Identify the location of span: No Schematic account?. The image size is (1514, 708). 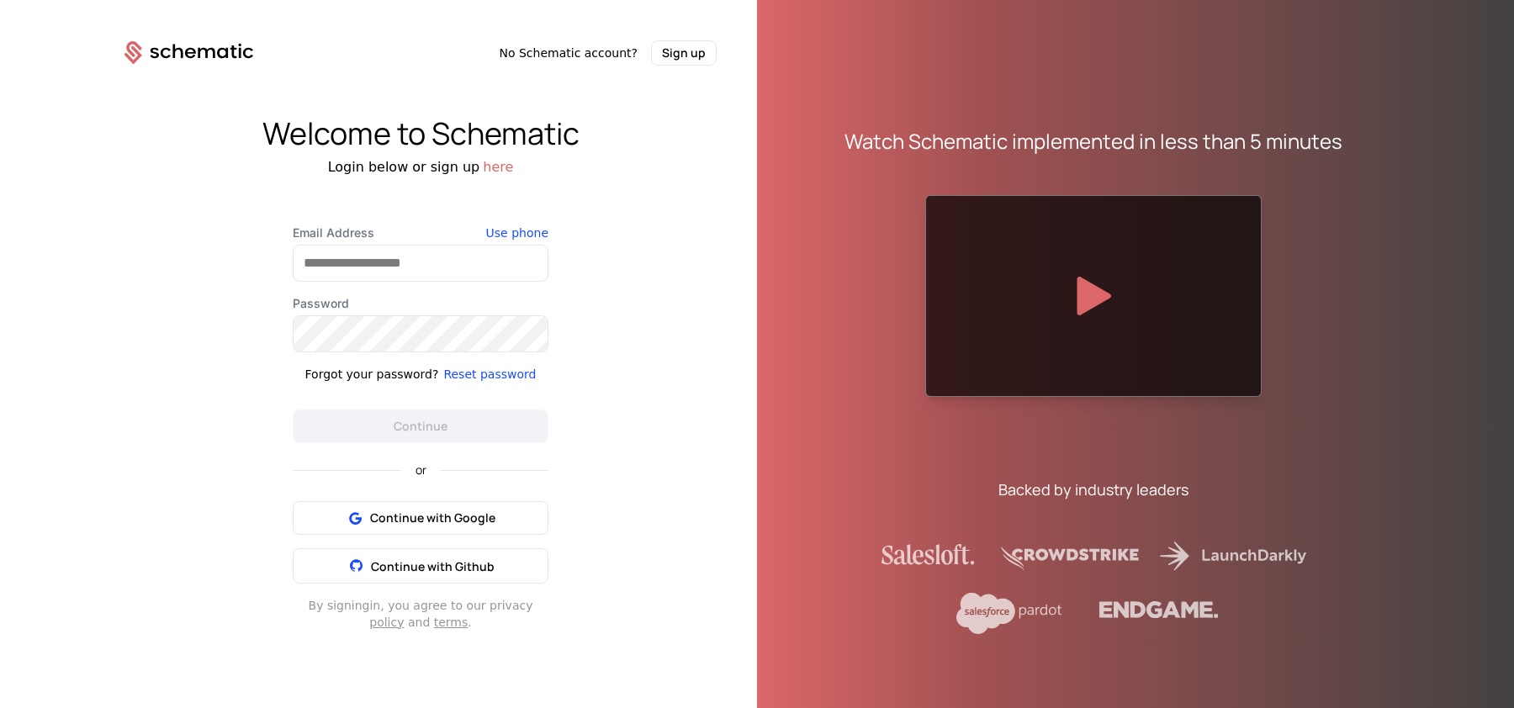
(568, 53).